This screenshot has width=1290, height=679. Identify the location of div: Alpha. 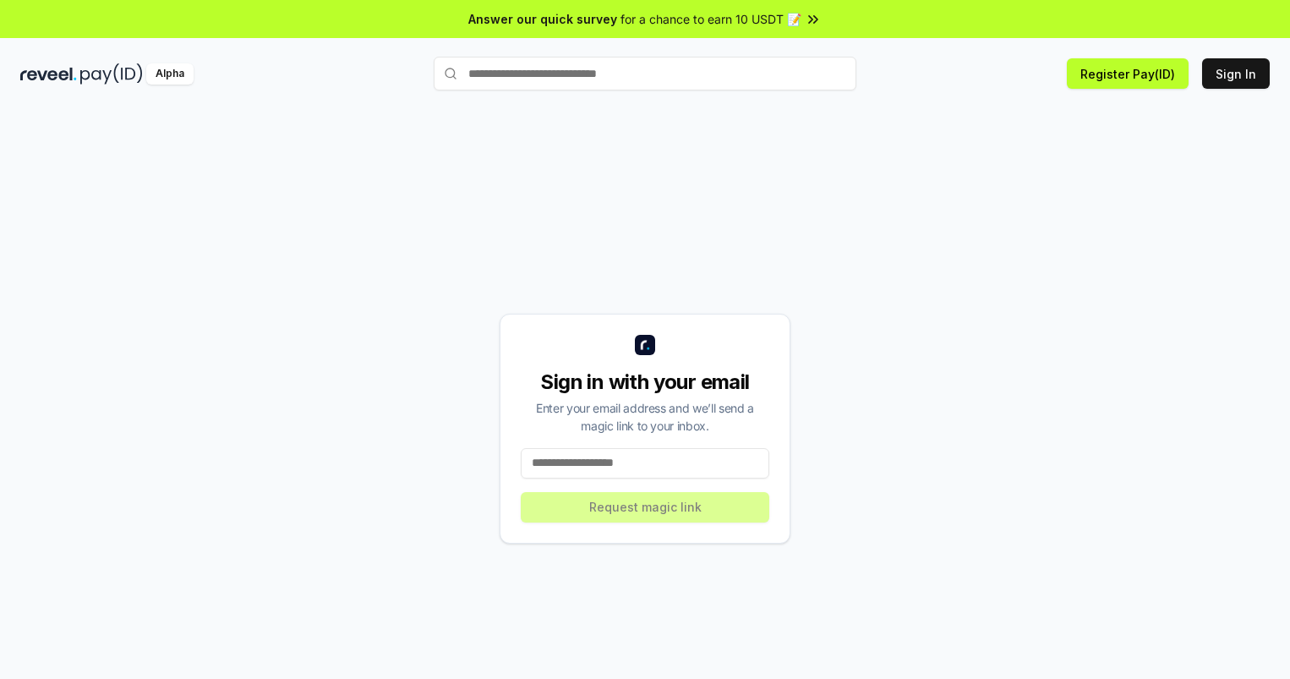
(170, 74).